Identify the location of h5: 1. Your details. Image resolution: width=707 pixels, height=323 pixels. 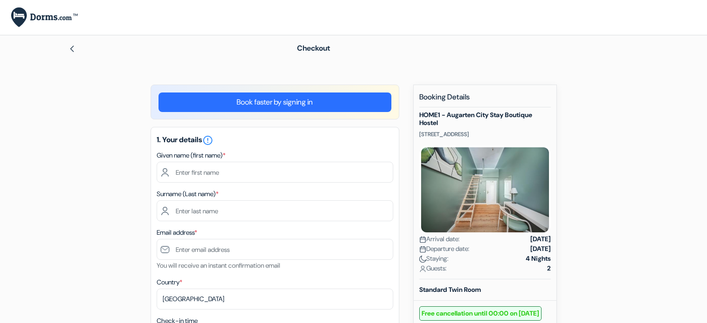
(275, 140).